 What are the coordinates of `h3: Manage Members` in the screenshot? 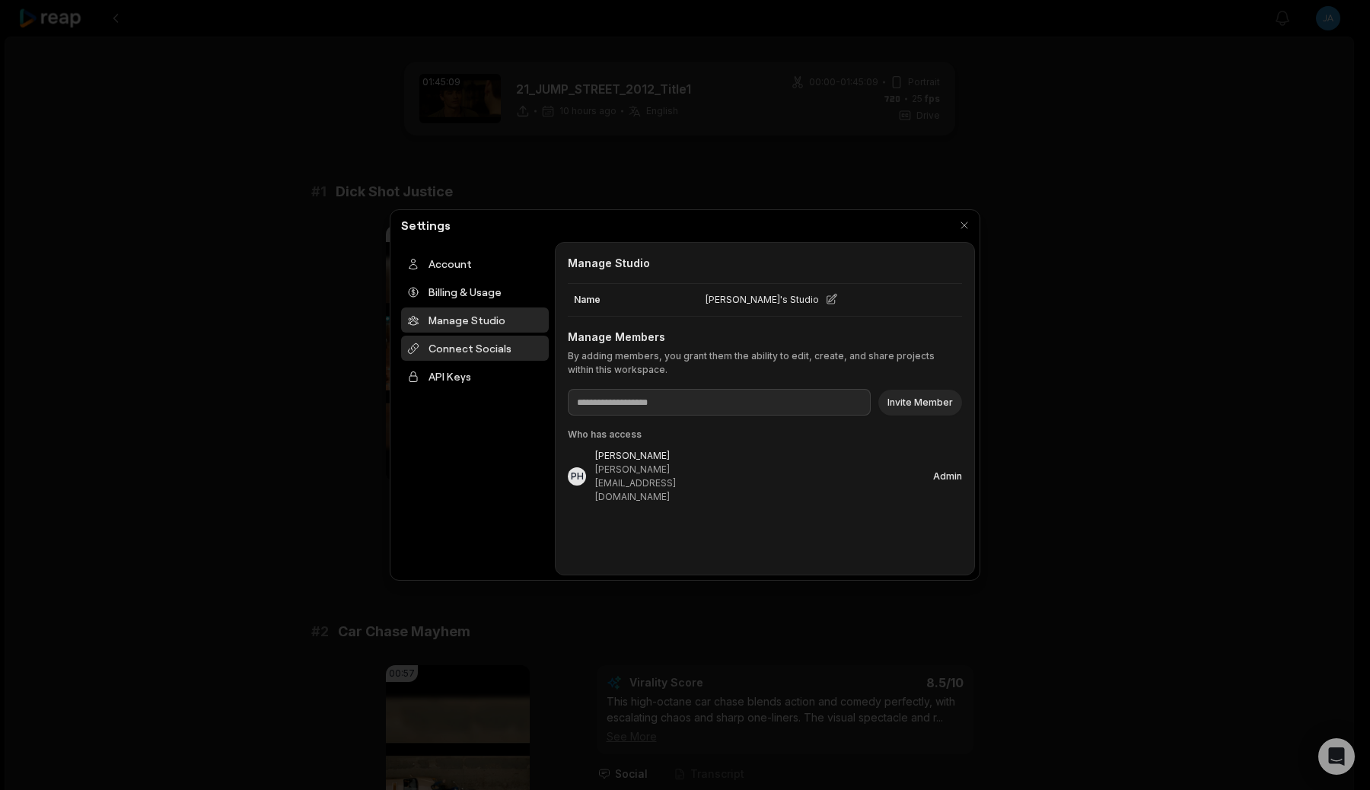 It's located at (765, 336).